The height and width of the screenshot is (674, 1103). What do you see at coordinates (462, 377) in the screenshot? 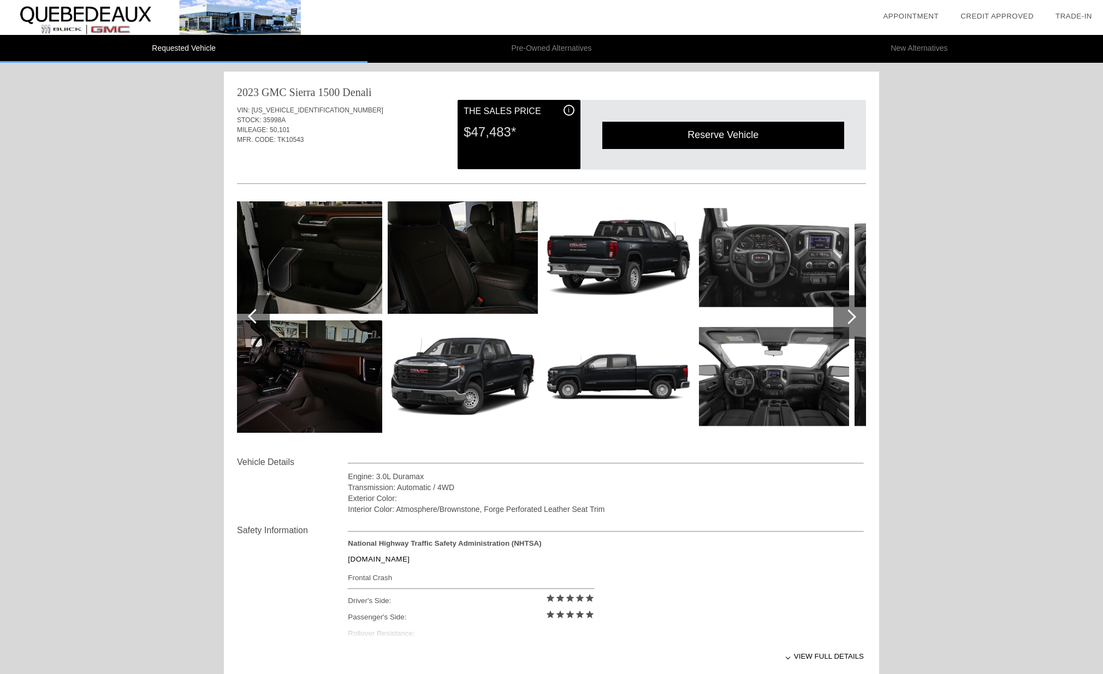
I see `img: cc_2023gmt171916702_01_1280_gba.png` at bounding box center [462, 377].